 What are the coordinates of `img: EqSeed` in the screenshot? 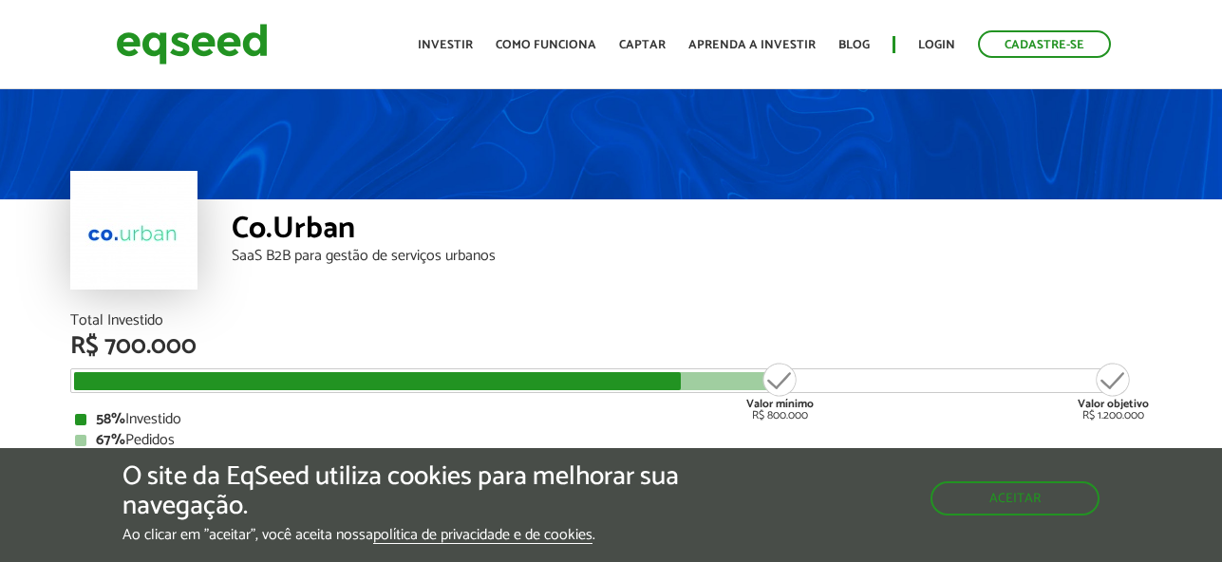 It's located at (192, 44).